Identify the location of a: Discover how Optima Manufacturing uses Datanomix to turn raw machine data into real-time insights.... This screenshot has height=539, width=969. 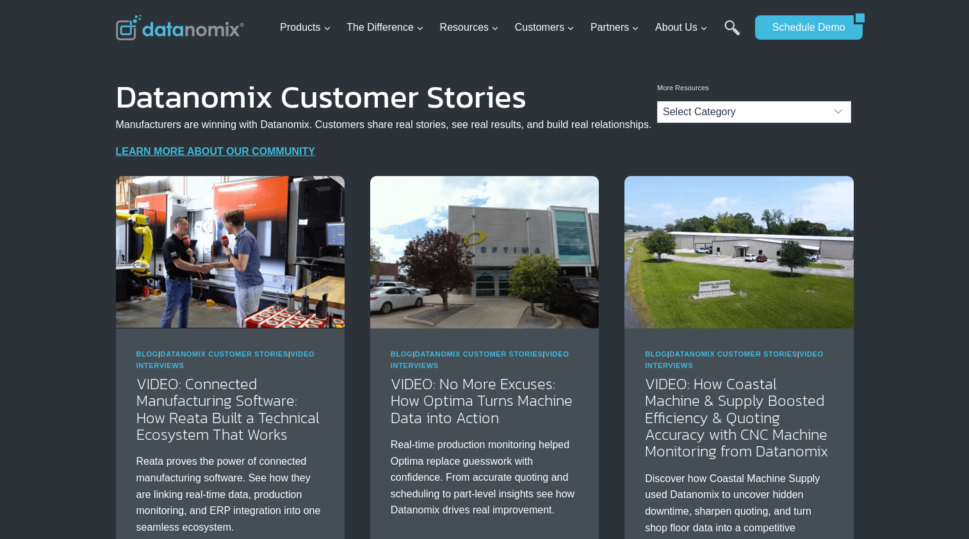
(484, 252).